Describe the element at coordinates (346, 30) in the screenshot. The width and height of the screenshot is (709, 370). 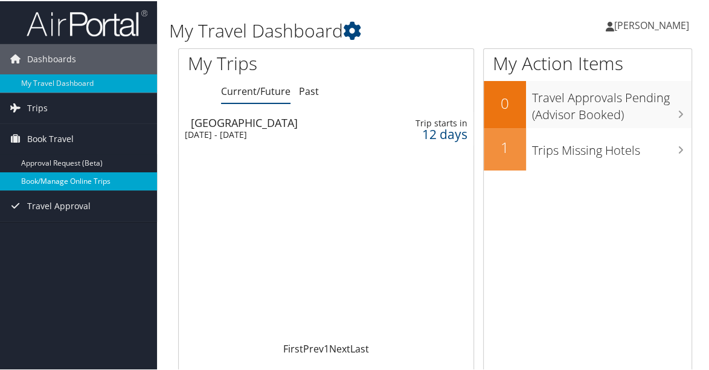
I see `h1: My Travel Dashboard` at that location.